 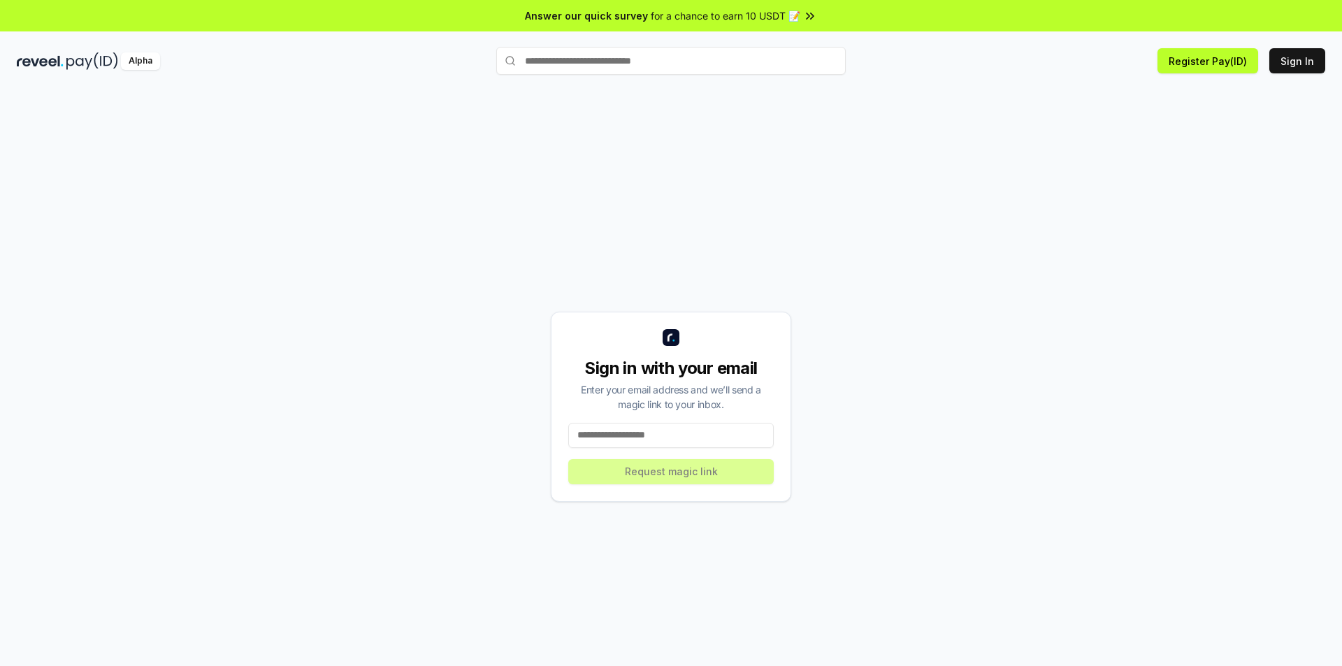 What do you see at coordinates (40, 61) in the screenshot?
I see `img: reveel_dark` at bounding box center [40, 61].